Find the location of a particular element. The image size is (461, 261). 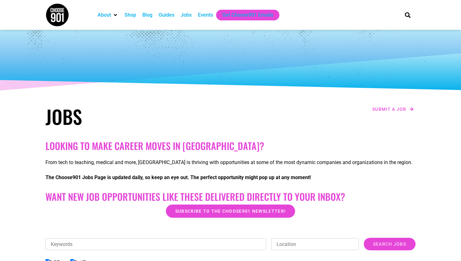

div: Search is located at coordinates (408, 15).